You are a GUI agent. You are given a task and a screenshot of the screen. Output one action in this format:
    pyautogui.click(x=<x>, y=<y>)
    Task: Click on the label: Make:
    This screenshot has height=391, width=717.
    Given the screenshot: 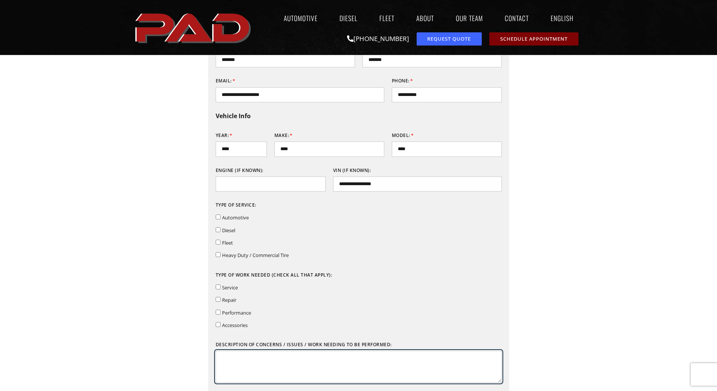 What is the action you would take?
    pyautogui.click(x=283, y=135)
    